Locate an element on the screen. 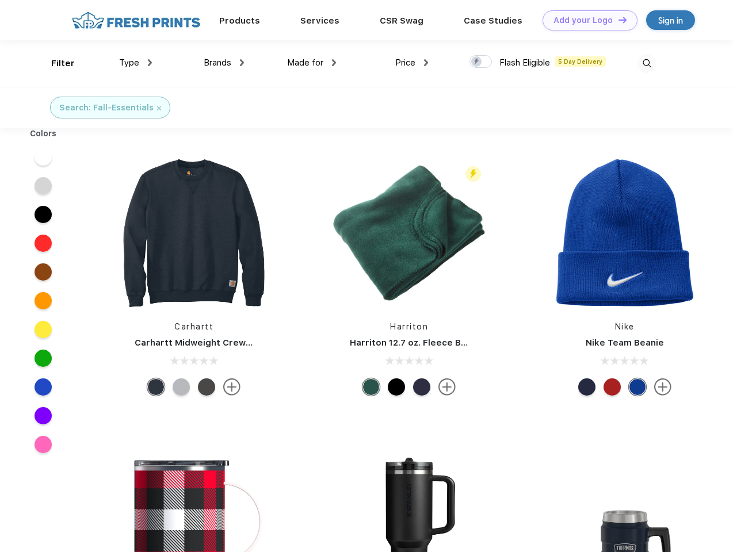 The width and height of the screenshot is (733, 552). img: desktop_search.svg is located at coordinates (647, 63).